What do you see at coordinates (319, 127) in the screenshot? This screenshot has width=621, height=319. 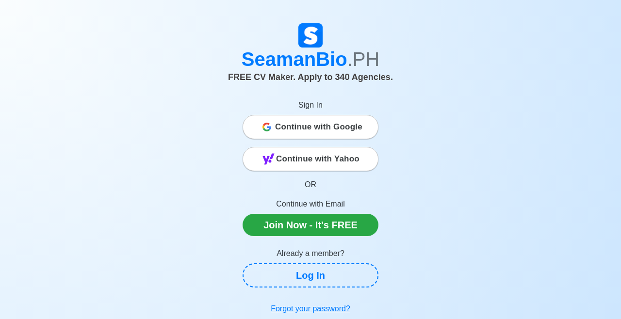 I see `span: Continue with Google` at bounding box center [319, 127].